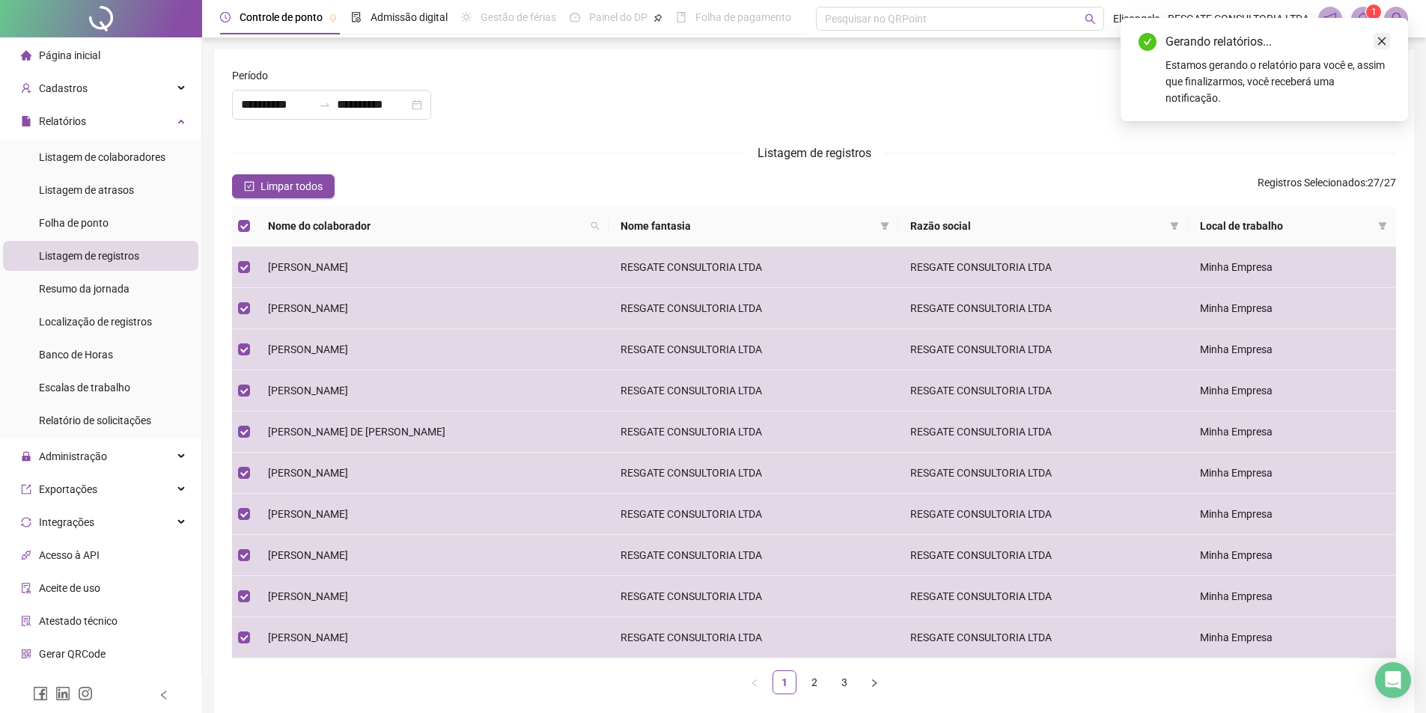 This screenshot has width=1426, height=713. Describe the element at coordinates (743, 17) in the screenshot. I see `span: Folha de pagamento` at that location.